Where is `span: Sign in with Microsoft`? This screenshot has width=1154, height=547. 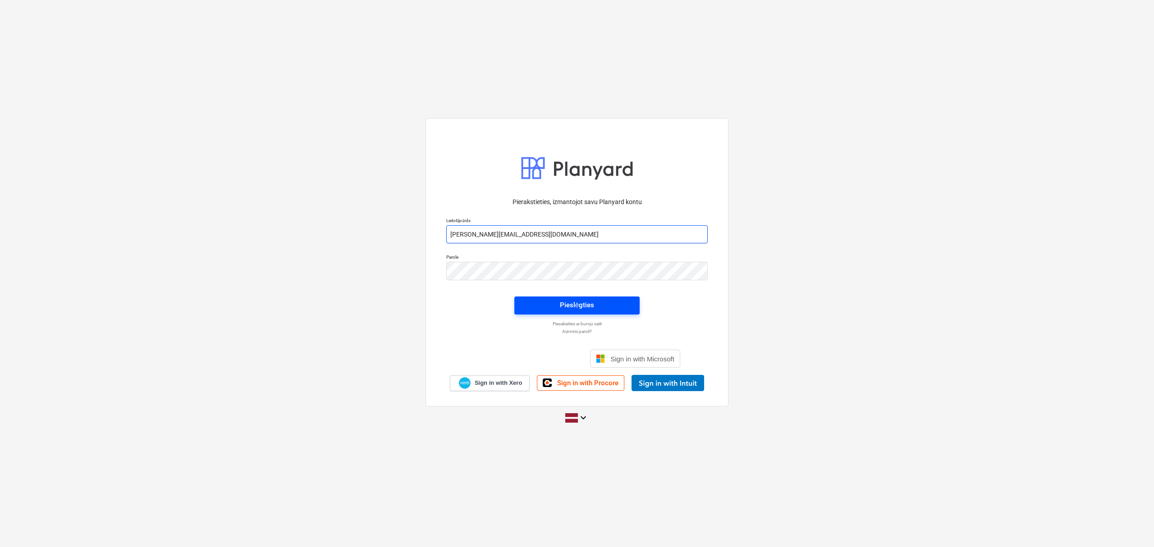 span: Sign in with Microsoft is located at coordinates (642, 359).